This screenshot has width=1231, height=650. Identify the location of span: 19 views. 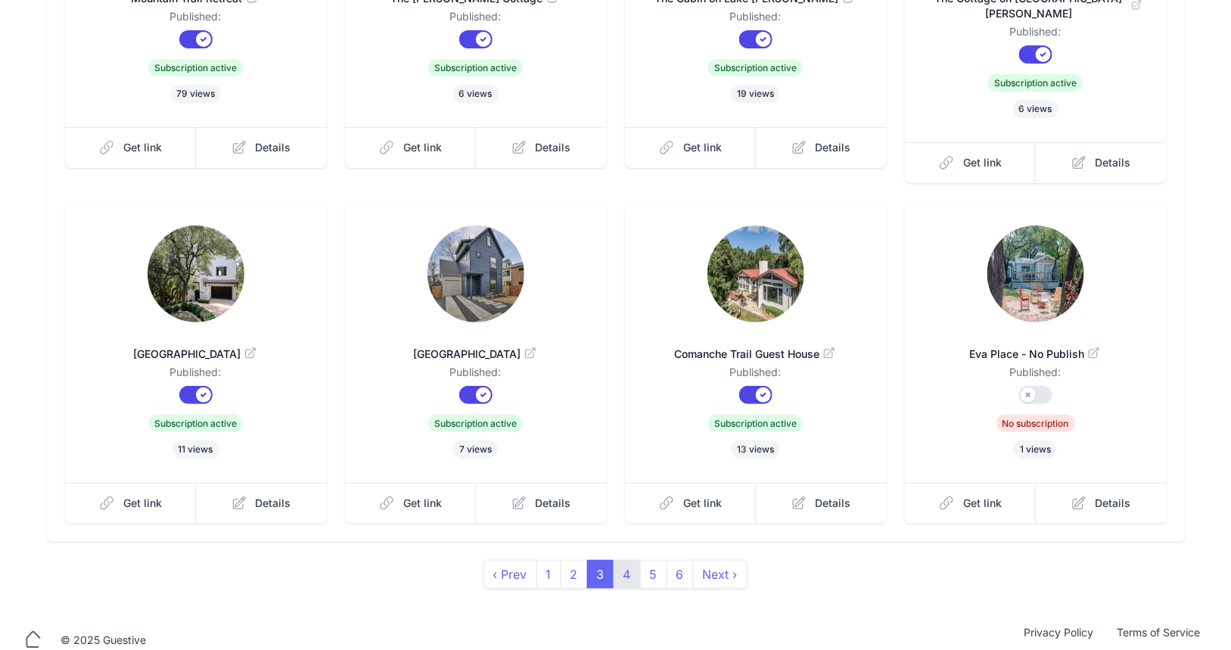
(755, 94).